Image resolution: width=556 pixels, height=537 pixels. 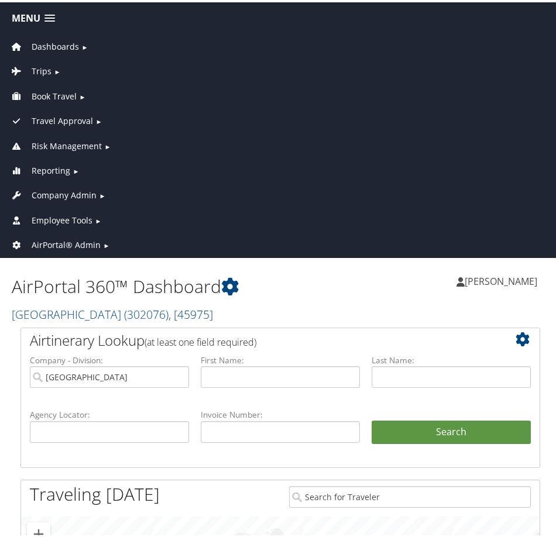 What do you see at coordinates (42, 69) in the screenshot?
I see `span: Trips` at bounding box center [42, 69].